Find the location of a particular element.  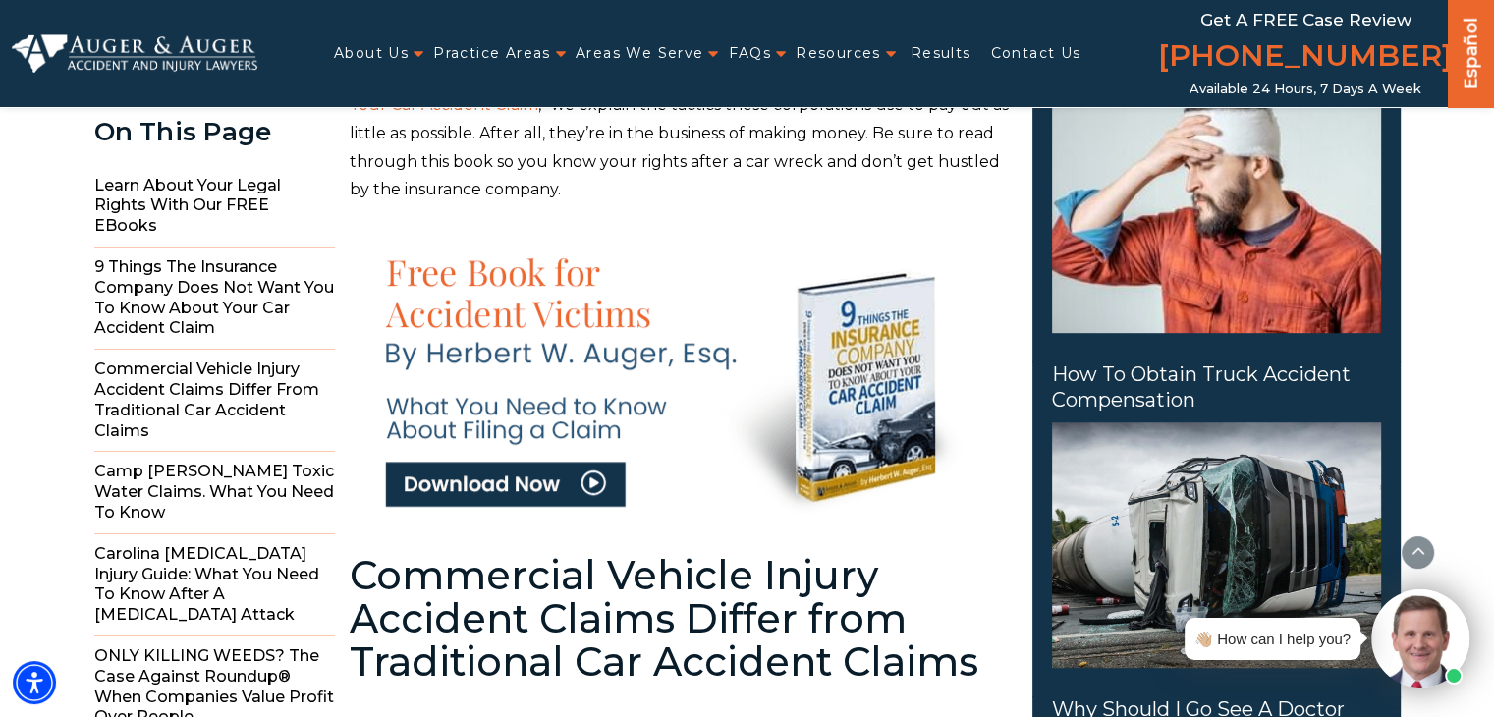

a: Auger & Auger Accident and Injury Lawyers Logo is located at coordinates (135, 53).